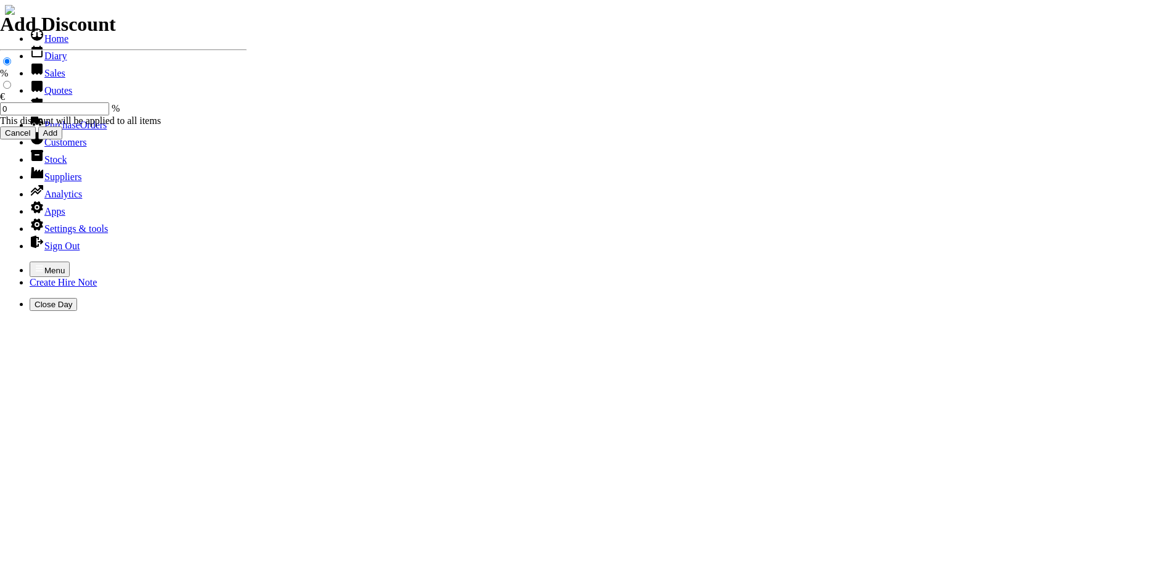 The height and width of the screenshot is (562, 1175). What do you see at coordinates (599, 105) in the screenshot?
I see `li: Hire Notes` at bounding box center [599, 105].